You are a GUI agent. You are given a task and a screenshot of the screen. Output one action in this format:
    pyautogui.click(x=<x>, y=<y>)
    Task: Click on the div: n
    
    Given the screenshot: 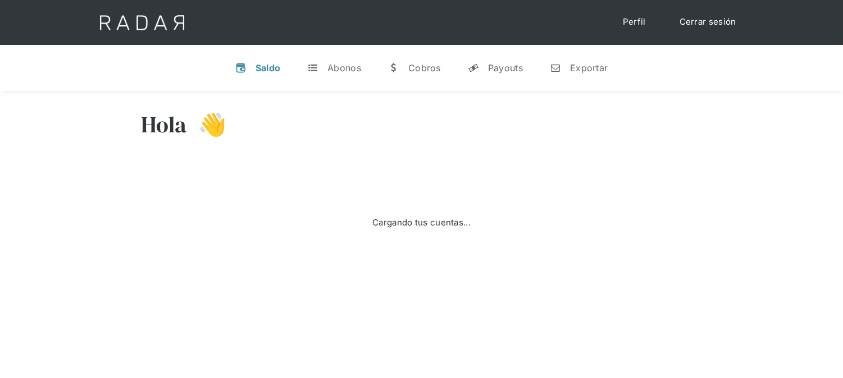 What is the action you would take?
    pyautogui.click(x=555, y=68)
    